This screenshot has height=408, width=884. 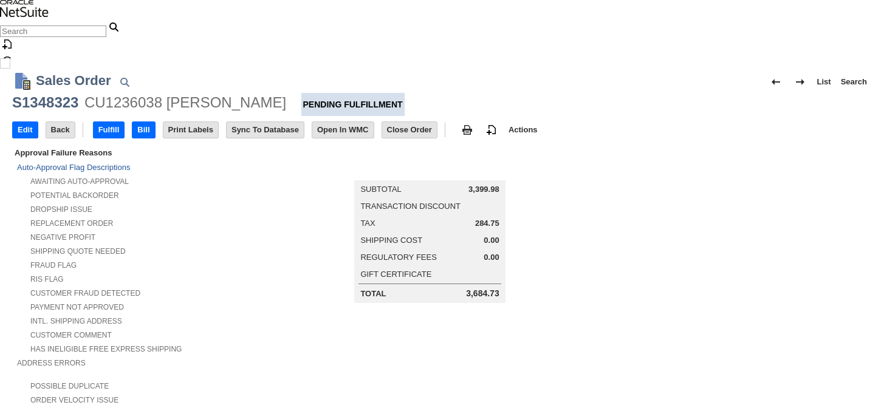 I want to click on div: S1348323, so click(x=45, y=103).